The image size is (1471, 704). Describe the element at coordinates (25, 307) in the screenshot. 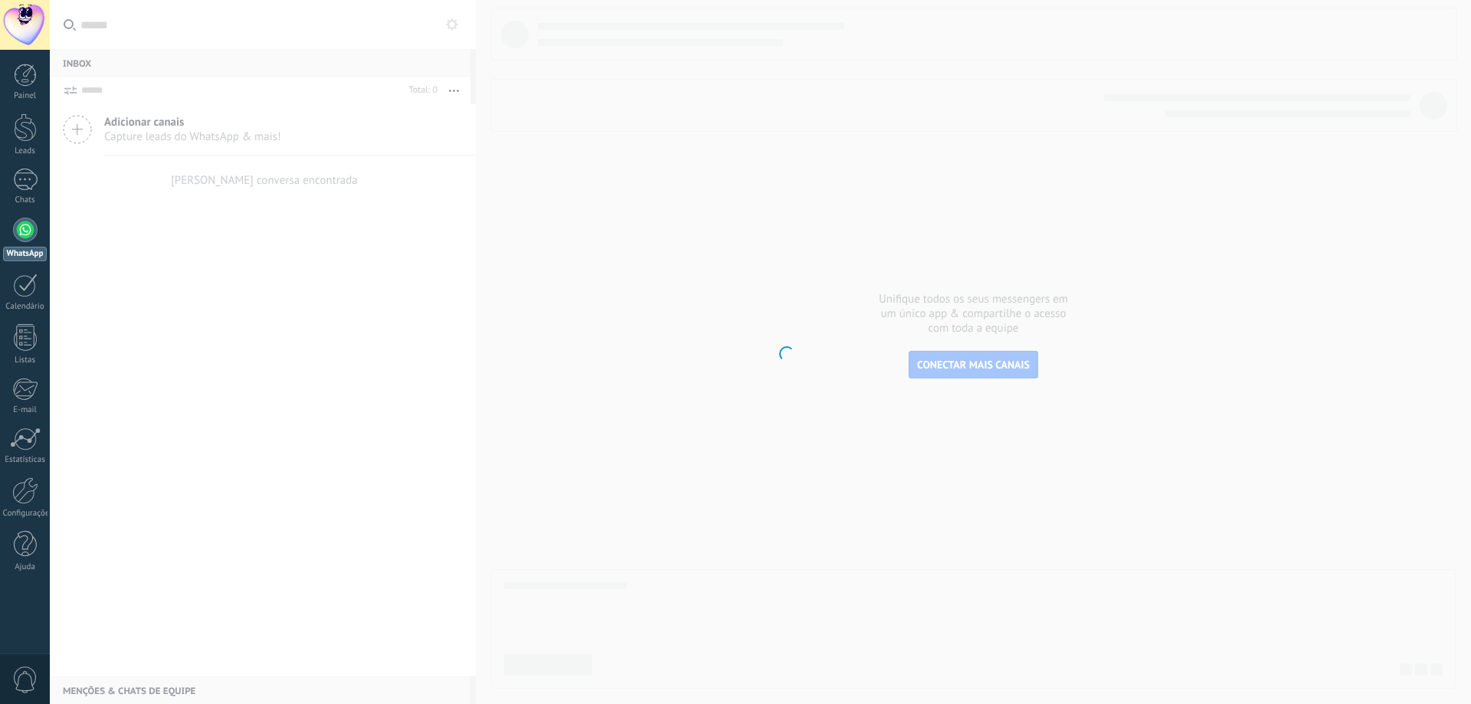

I see `div: Calendário` at that location.